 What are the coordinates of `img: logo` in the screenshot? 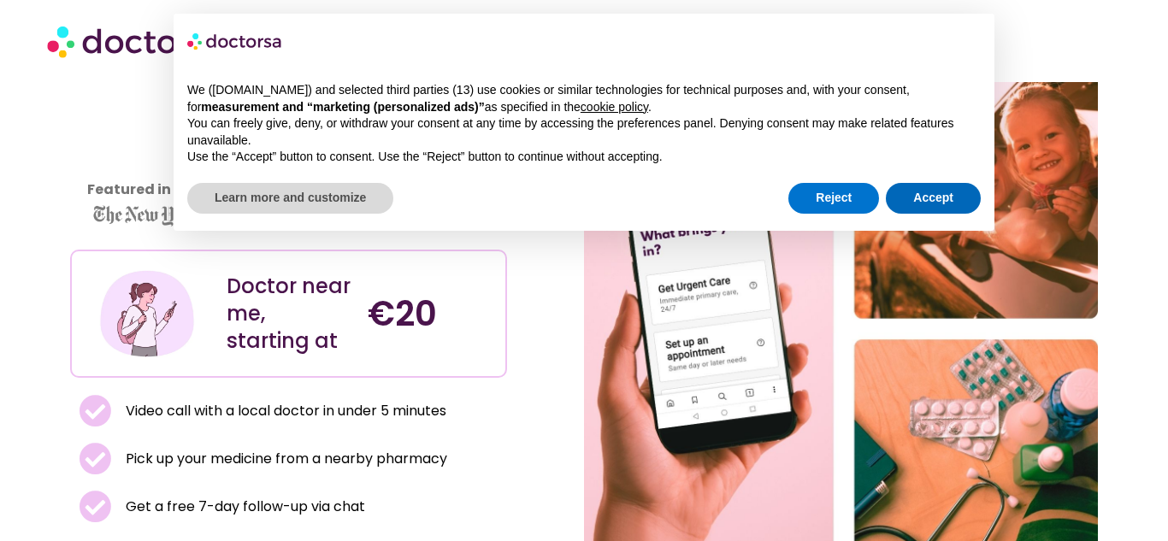 It's located at (235, 41).